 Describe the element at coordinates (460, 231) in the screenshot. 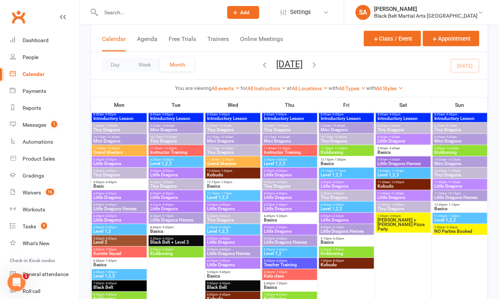

I see `span: NO Parties Booked` at that location.